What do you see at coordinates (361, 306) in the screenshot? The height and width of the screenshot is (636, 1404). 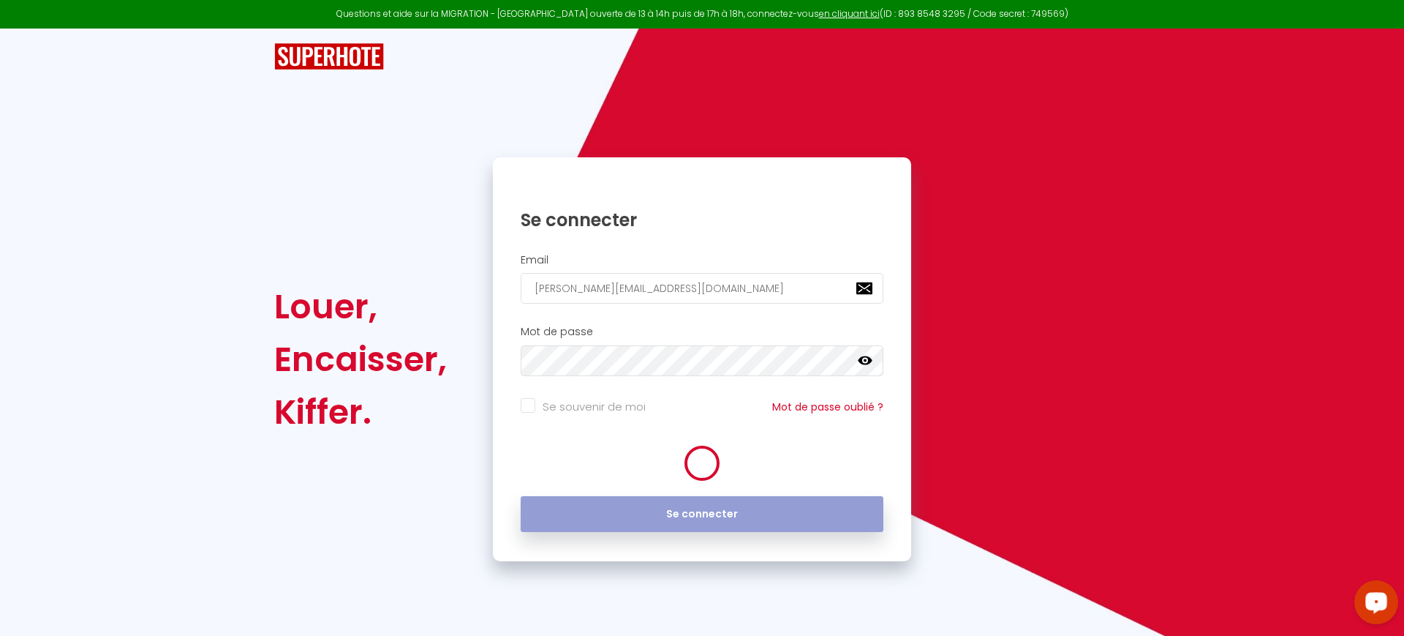 I see `div: Louer,` at bounding box center [361, 306].